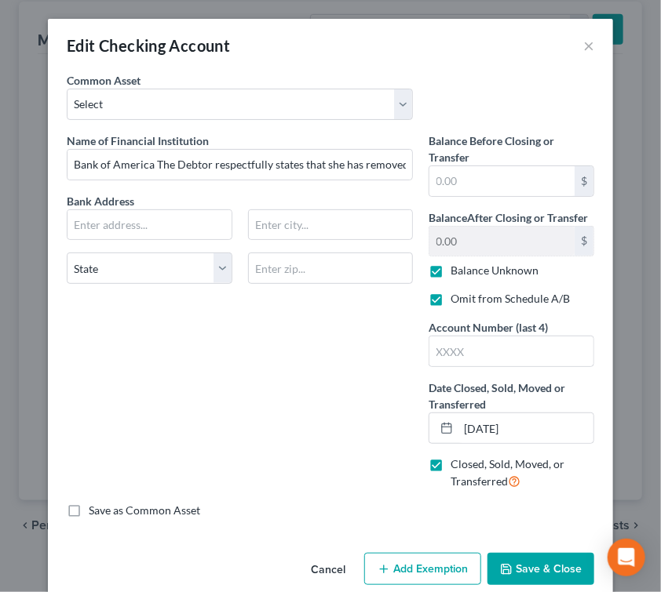  Describe the element at coordinates (541, 570) in the screenshot. I see `button: Save & Close` at that location.